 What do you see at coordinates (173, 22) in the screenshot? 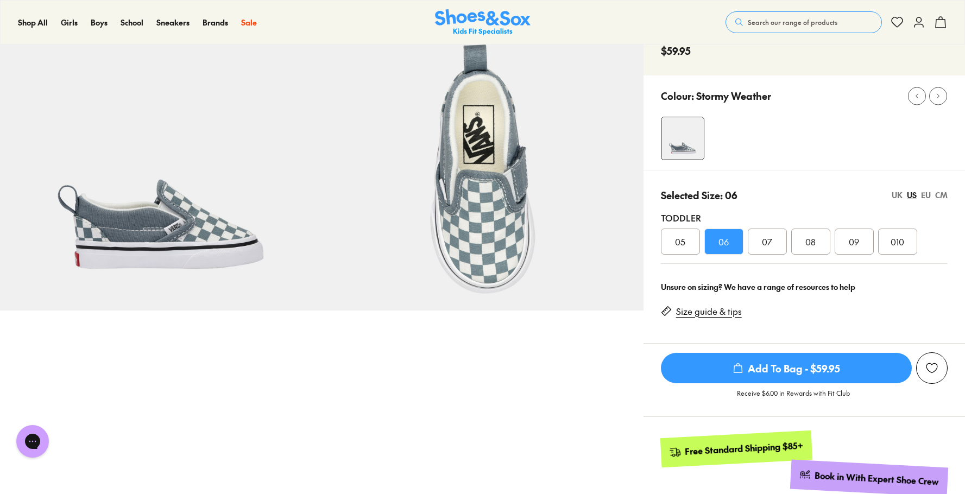
I see `a: Sneakers` at bounding box center [173, 22].